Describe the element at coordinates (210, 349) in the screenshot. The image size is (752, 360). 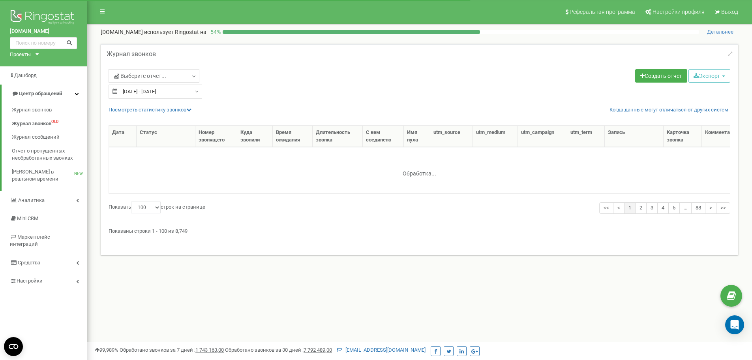
I see `u: 1 743 163,00` at that location.